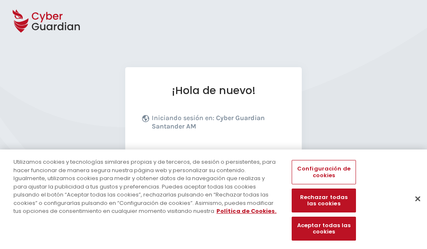 This screenshot has width=427, height=249. I want to click on h1: ¡Hola de nuevo!, so click(213, 90).